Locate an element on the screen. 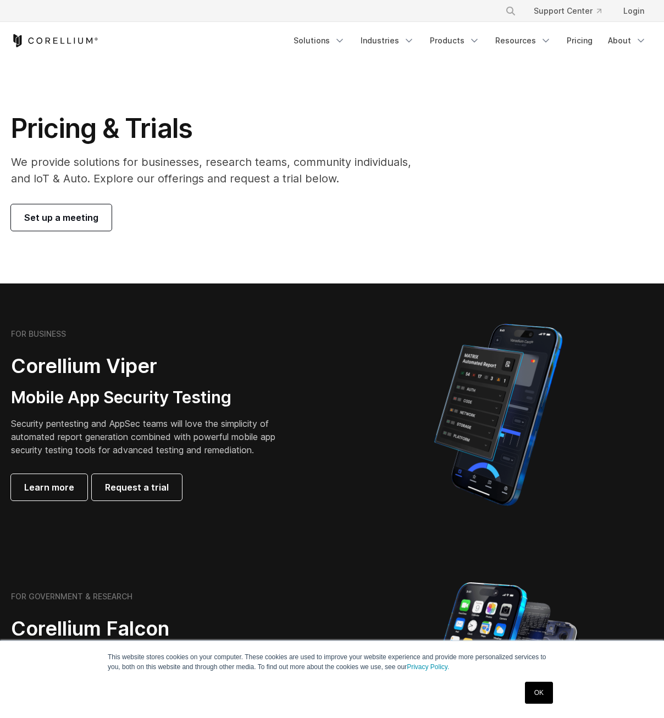  a: Support Center is located at coordinates (567, 11).